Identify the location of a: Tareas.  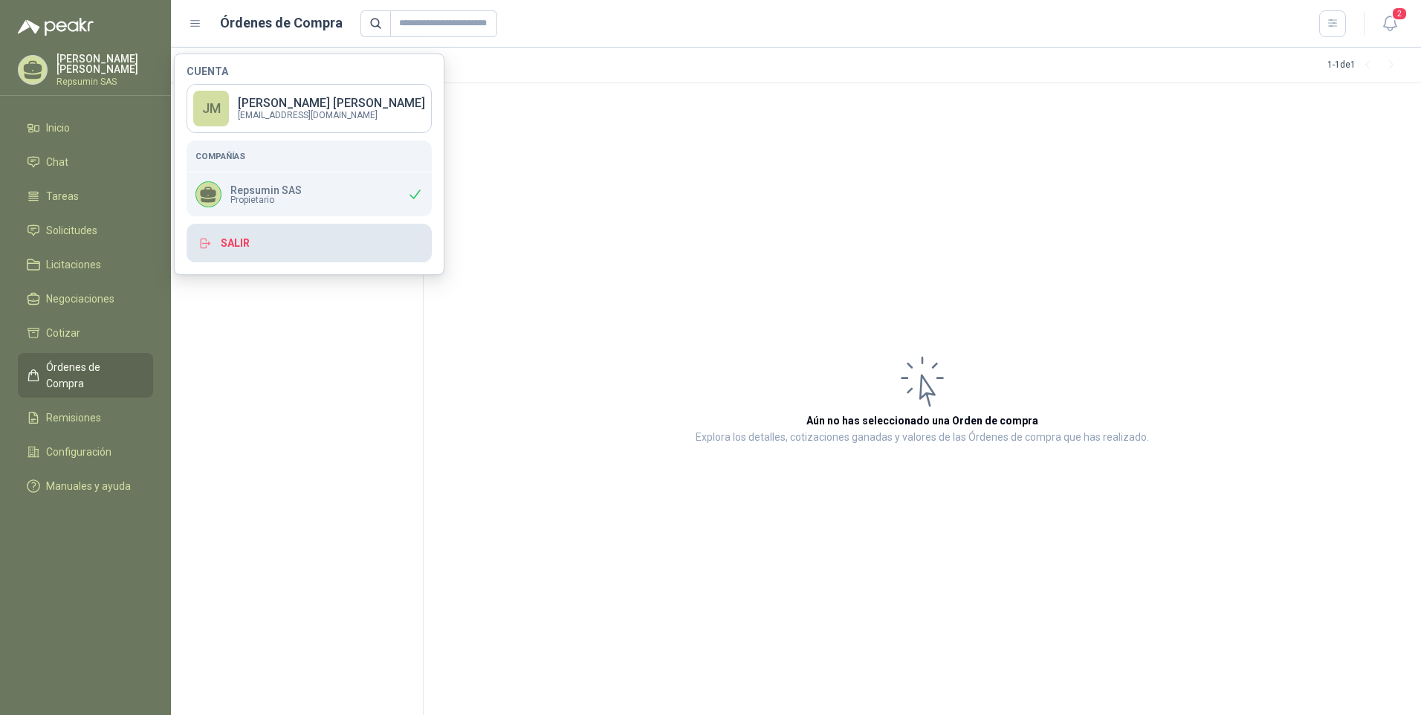
(85, 196).